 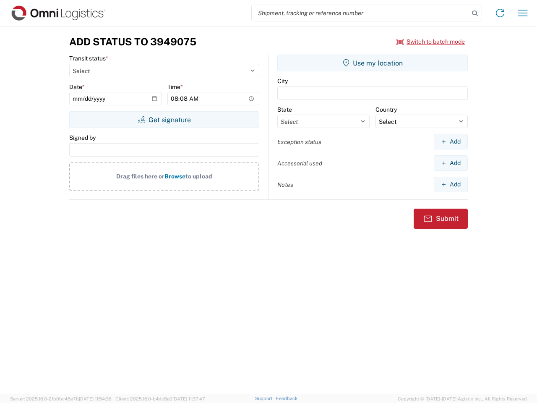 What do you see at coordinates (372, 63) in the screenshot?
I see `button: Use my location` at bounding box center [372, 63].